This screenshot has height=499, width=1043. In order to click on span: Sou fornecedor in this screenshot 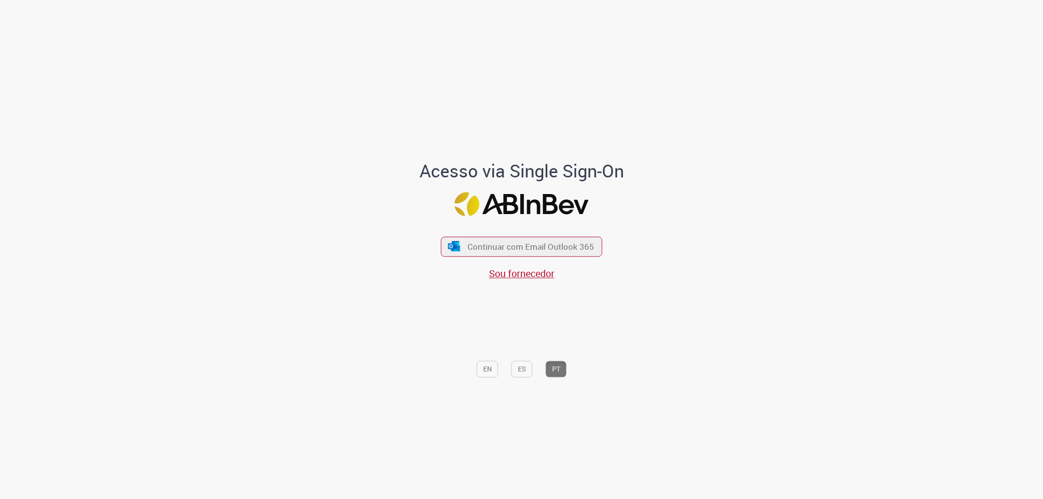, I will do `click(522, 273)`.